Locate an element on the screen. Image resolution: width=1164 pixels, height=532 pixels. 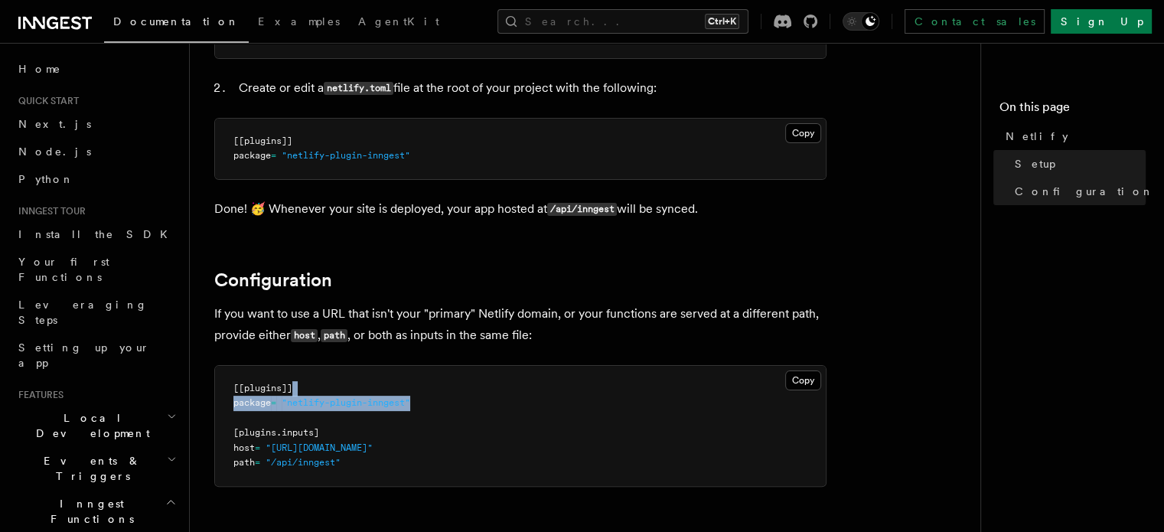
span: Setting up your app is located at coordinates (84, 355).